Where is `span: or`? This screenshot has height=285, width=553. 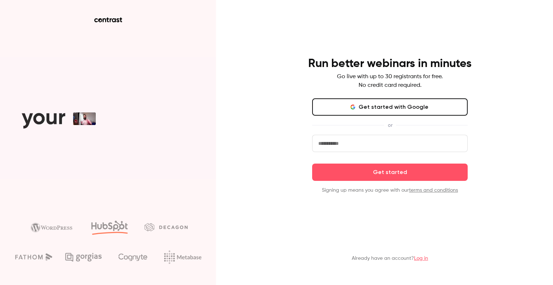 span: or is located at coordinates (390, 125).